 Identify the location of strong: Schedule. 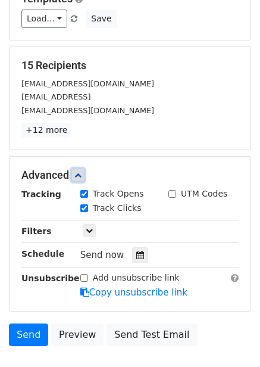
(43, 253).